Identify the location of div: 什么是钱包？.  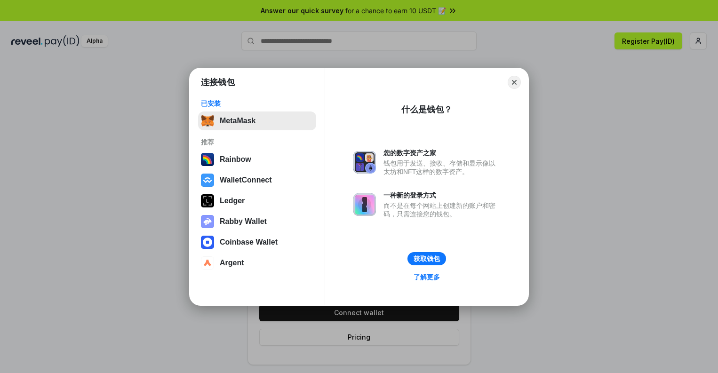
(427, 110).